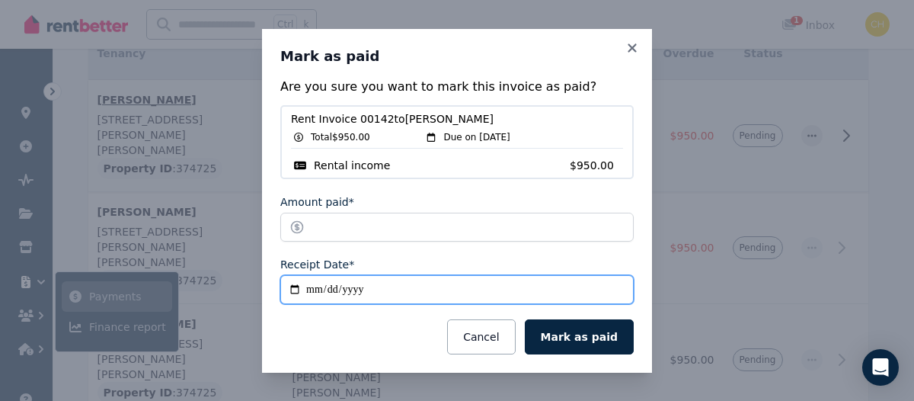 This screenshot has height=401, width=914. Describe the element at coordinates (880, 367) in the screenshot. I see `div: Open Intercom Messenger` at that location.